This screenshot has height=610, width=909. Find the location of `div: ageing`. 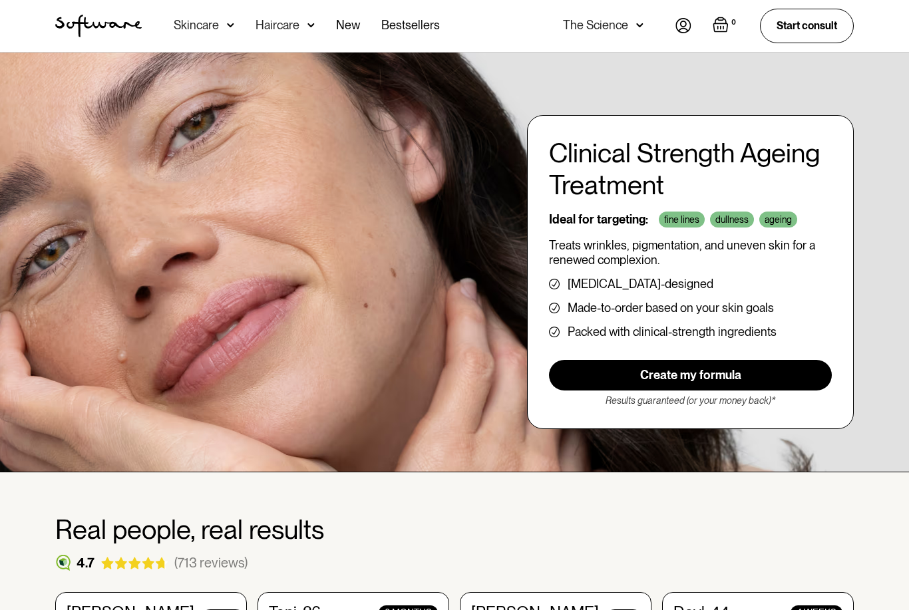

div: ageing is located at coordinates (778, 220).